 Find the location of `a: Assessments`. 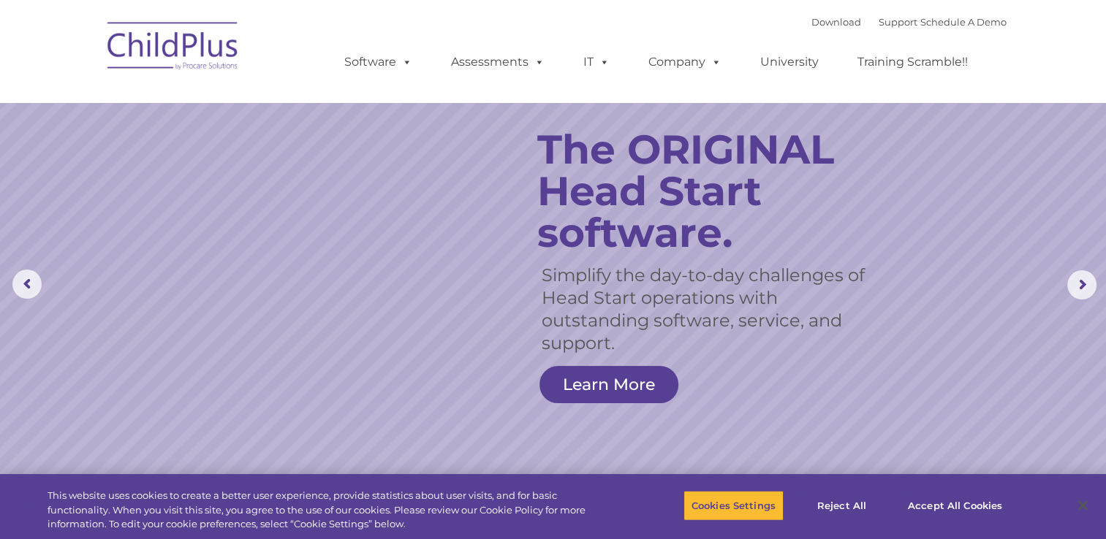

a: Assessments is located at coordinates (498, 62).